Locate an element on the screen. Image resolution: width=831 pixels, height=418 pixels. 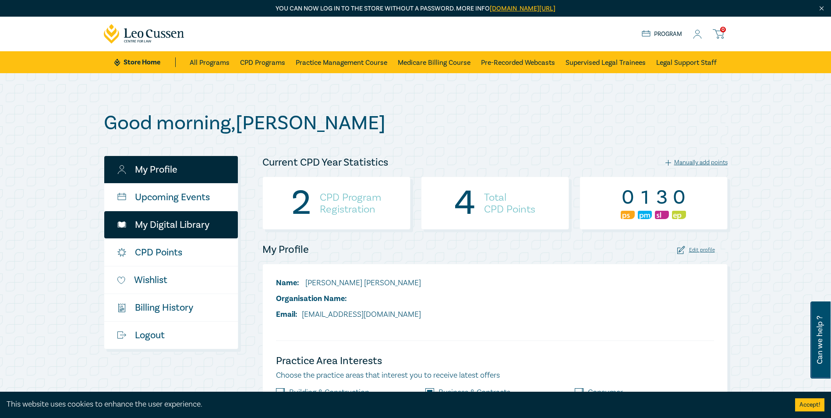
h4: Current CPD Year Statistics is located at coordinates (325, 162).